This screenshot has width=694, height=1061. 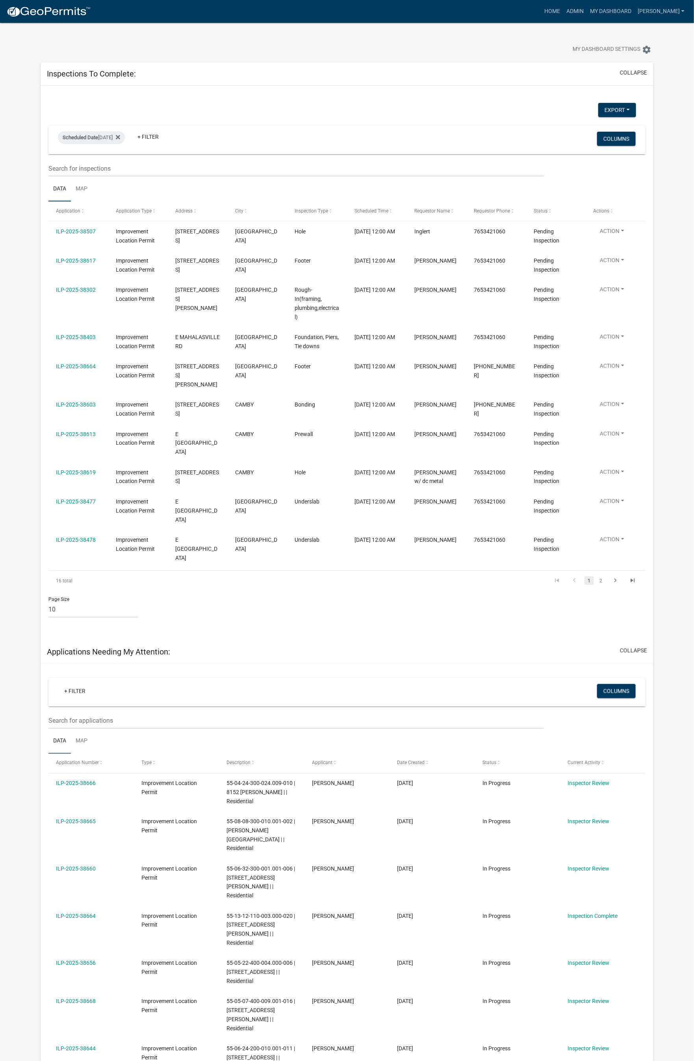 What do you see at coordinates (76, 472) in the screenshot?
I see `a: ILP-2025-38619` at bounding box center [76, 472].